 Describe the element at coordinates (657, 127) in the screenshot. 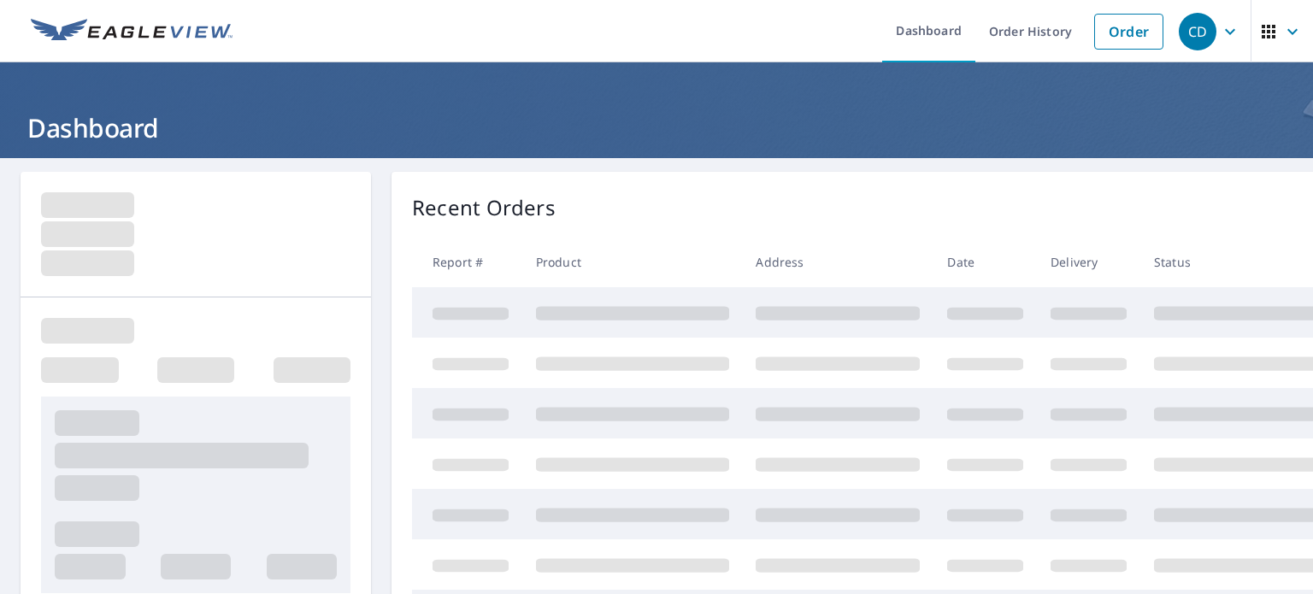

I see `h1: Dashboard` at that location.